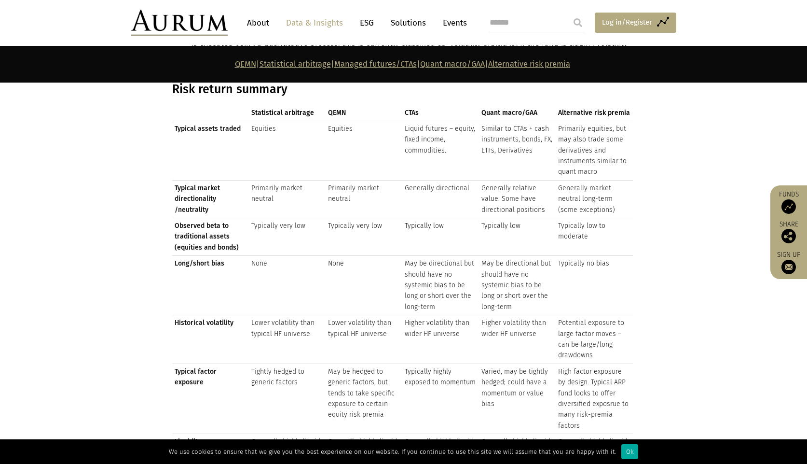  Describe the element at coordinates (789, 262) in the screenshot. I see `a: Sign up` at that location.